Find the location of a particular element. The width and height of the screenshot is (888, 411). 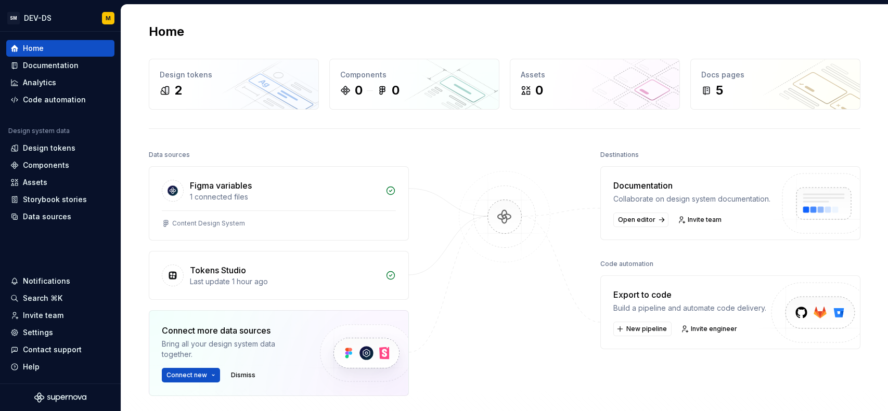

div: Notifications is located at coordinates (46, 281).